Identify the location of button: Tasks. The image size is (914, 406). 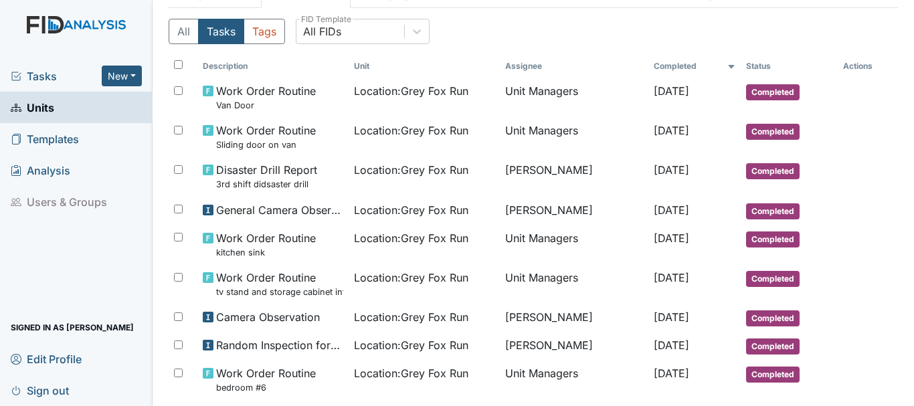
(221, 31).